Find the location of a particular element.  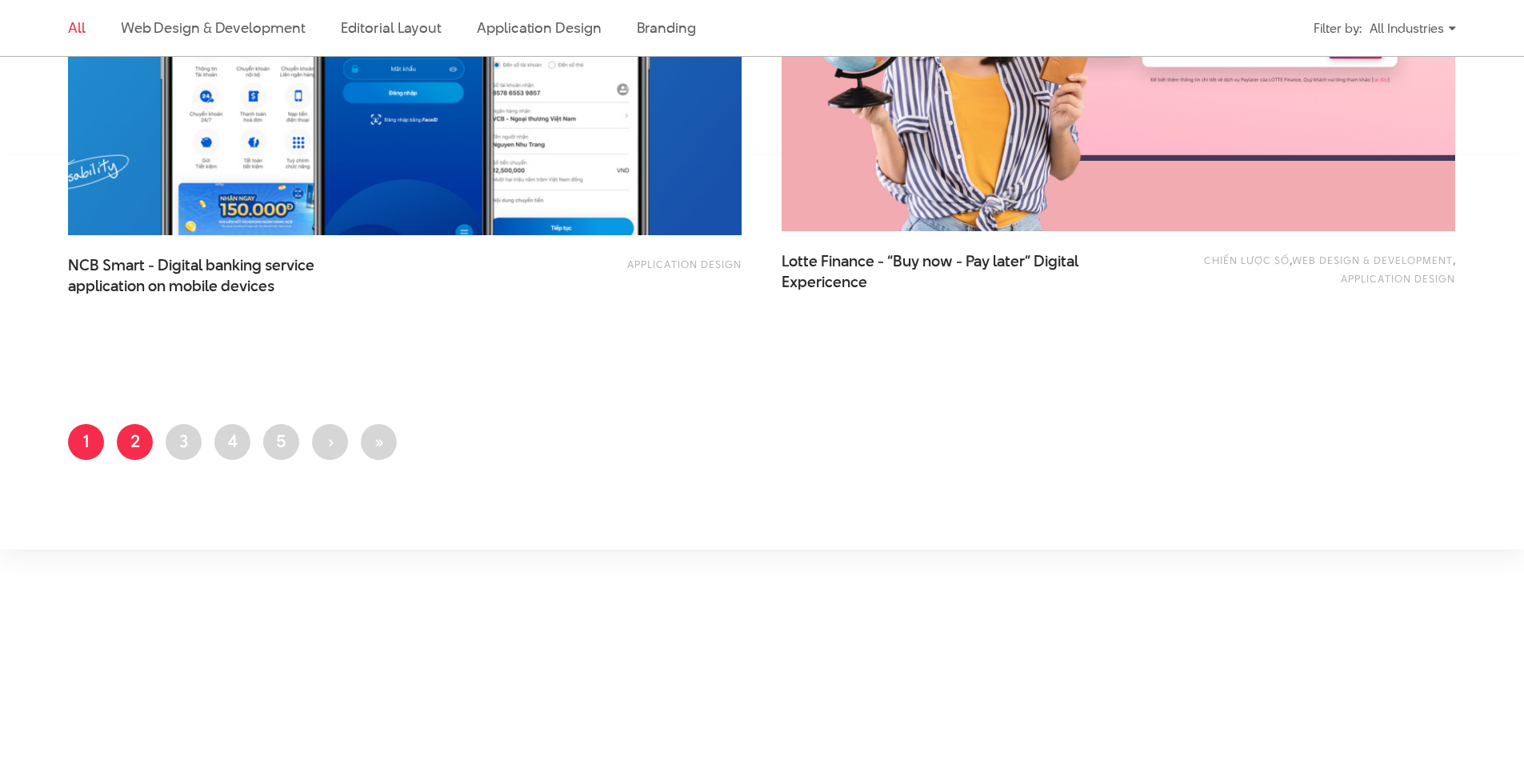

a: Lotte Finance - “Buy now - Pay later” DigitalExpericence is located at coordinates (941, 271).